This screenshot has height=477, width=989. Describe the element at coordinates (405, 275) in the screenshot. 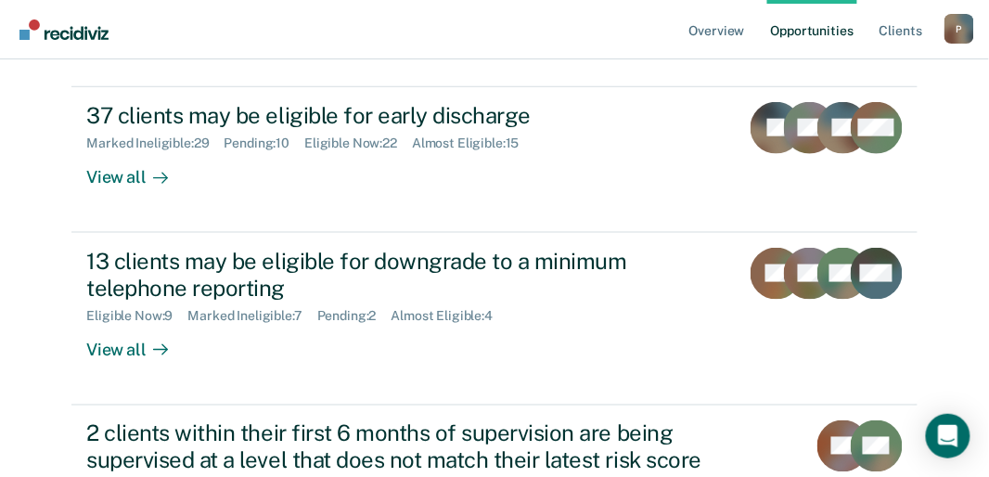

I see `div: 13 clients may be eligible for downgrade to a minimum telephone reporting` at that location.